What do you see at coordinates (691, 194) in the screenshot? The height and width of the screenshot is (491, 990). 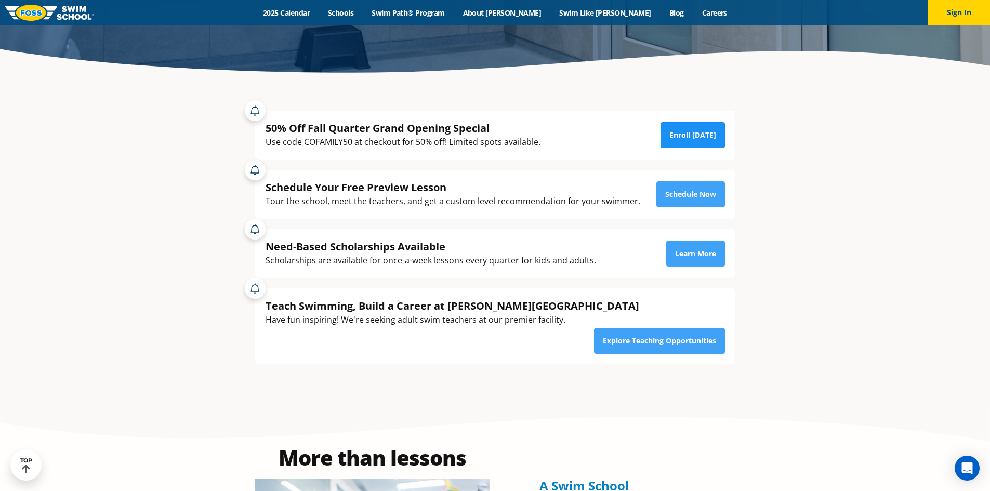 I see `a: Schedule Now` at bounding box center [691, 194].